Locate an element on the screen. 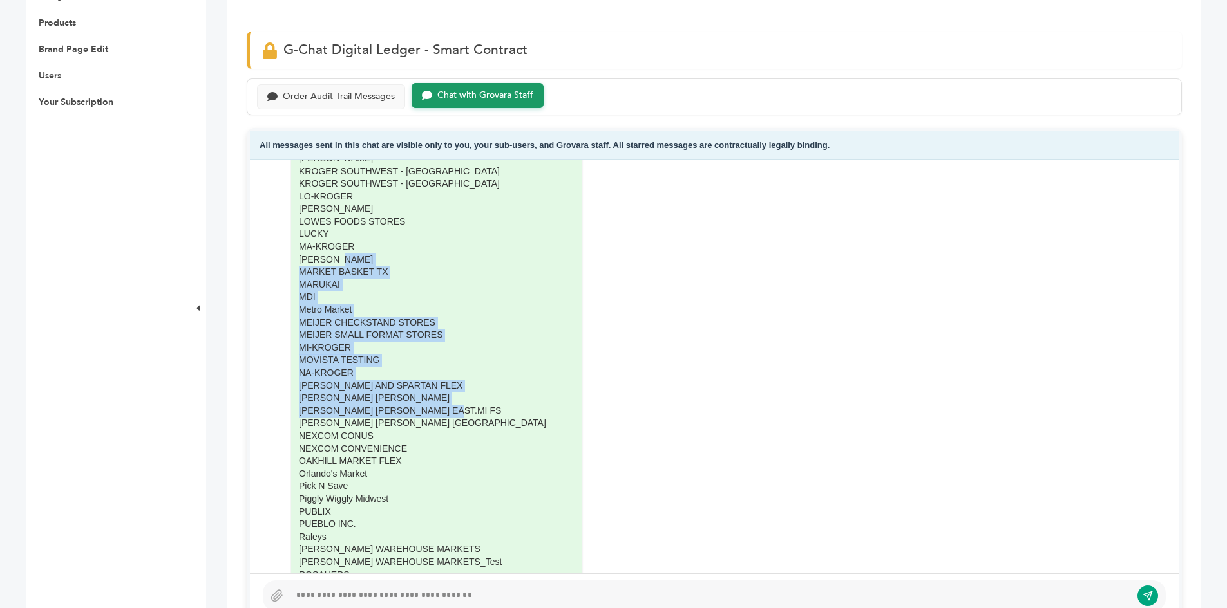  div: LOWES FOODS STORES is located at coordinates (428, 222).